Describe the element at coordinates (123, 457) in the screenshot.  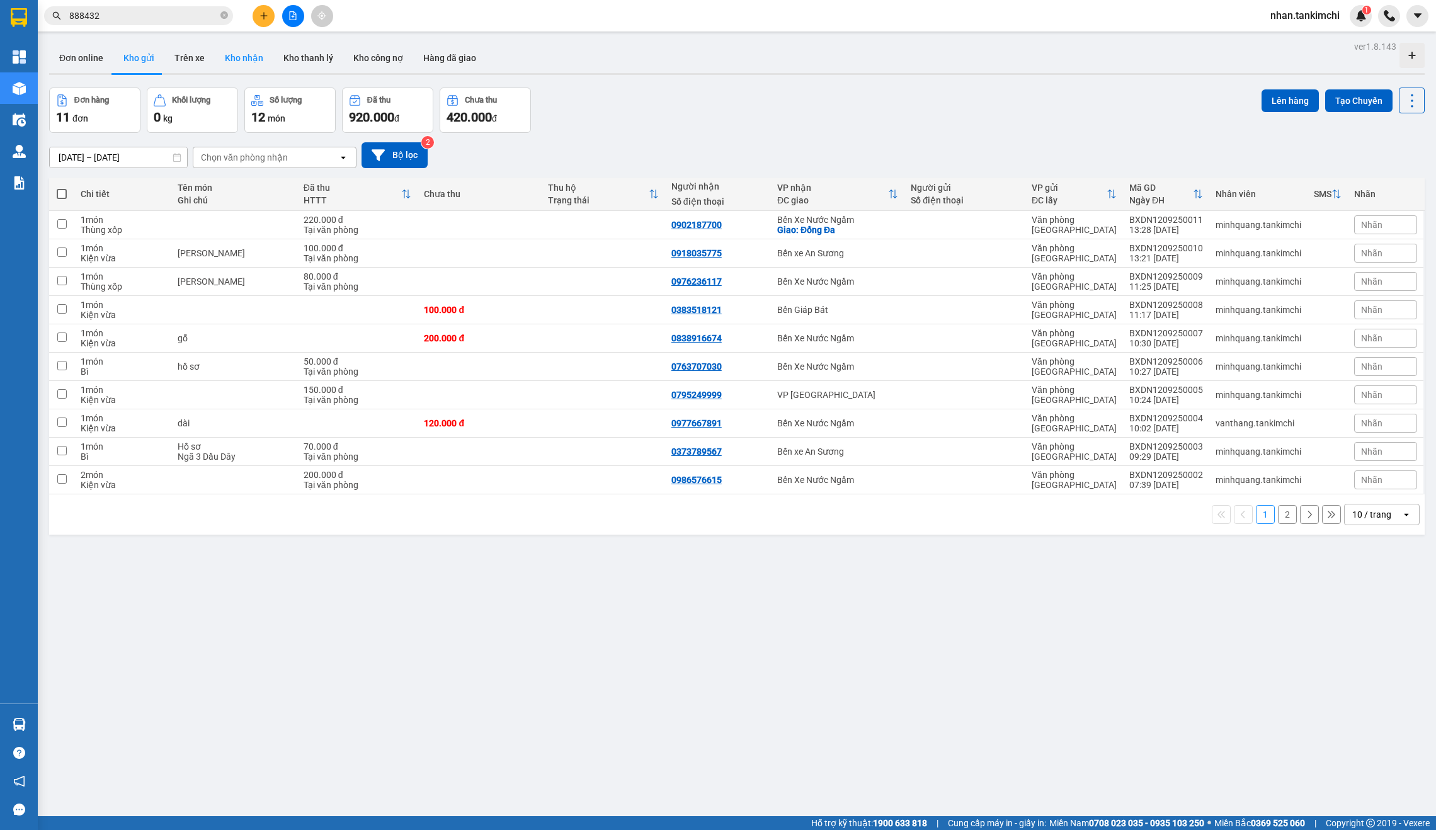
I see `div: Bì` at that location.